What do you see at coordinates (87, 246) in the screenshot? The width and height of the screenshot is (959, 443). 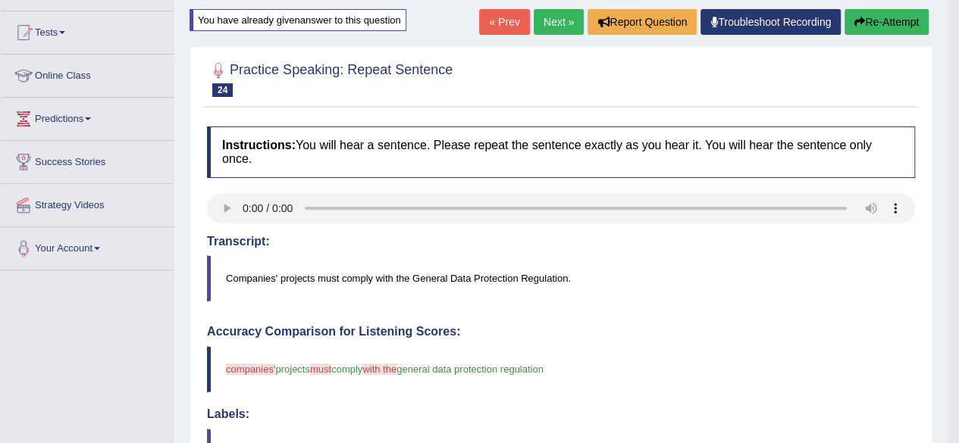 I see `a: Your Account` at bounding box center [87, 246].